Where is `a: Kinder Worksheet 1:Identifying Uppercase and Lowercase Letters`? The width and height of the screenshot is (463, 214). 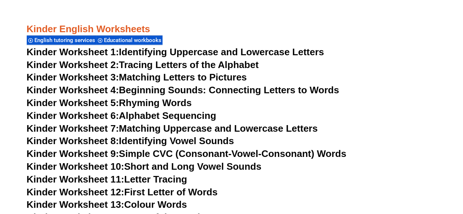
a: Kinder Worksheet 1:Identifying Uppercase and Lowercase Letters is located at coordinates (175, 52).